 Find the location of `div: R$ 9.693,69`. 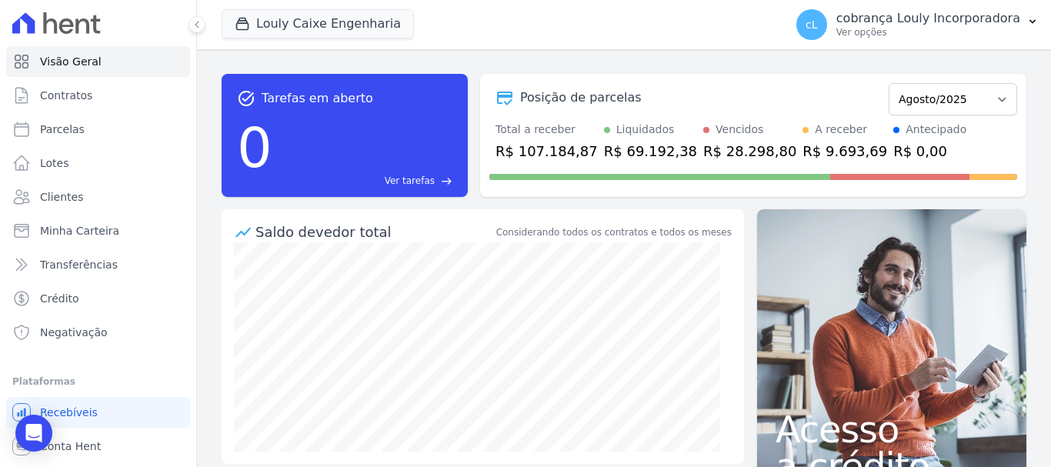

div: R$ 9.693,69 is located at coordinates (845, 151).